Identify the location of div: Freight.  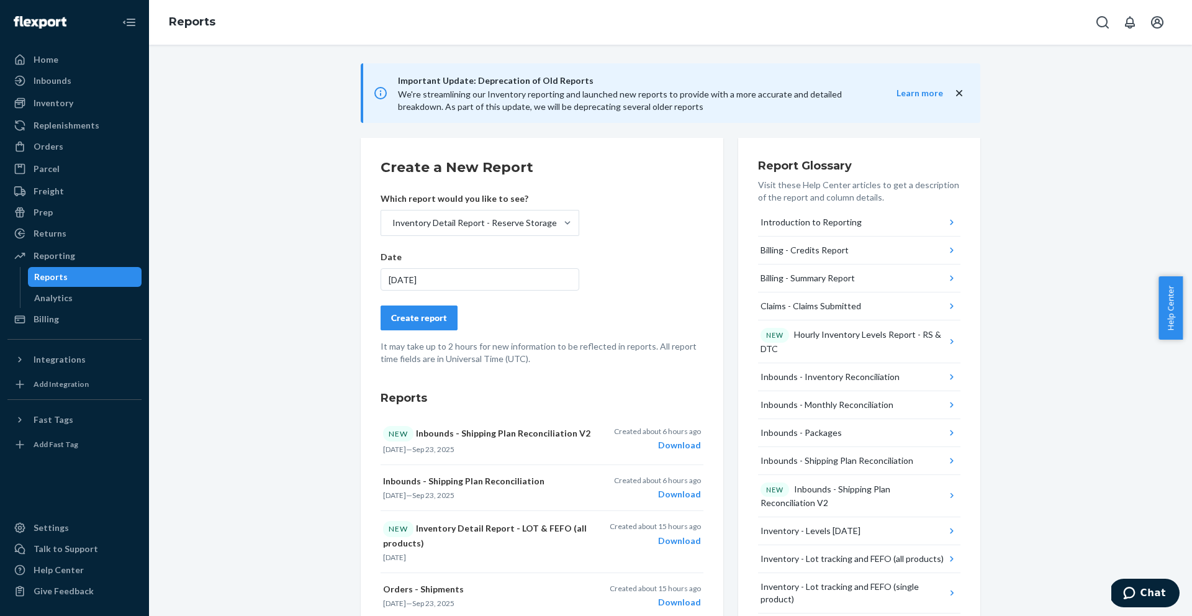
(48, 191).